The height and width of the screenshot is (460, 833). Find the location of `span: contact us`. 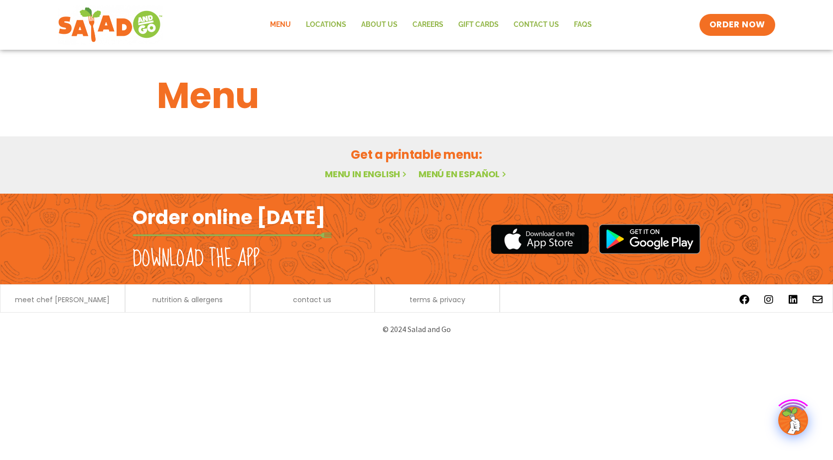

span: contact us is located at coordinates (312, 300).